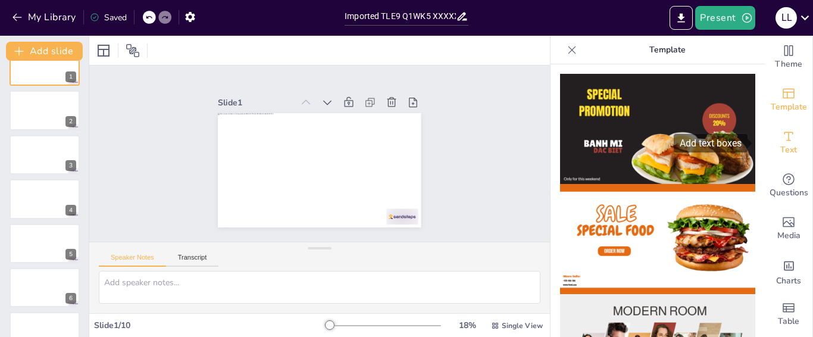 The width and height of the screenshot is (813, 337). Describe the element at coordinates (789, 64) in the screenshot. I see `span: Theme` at that location.